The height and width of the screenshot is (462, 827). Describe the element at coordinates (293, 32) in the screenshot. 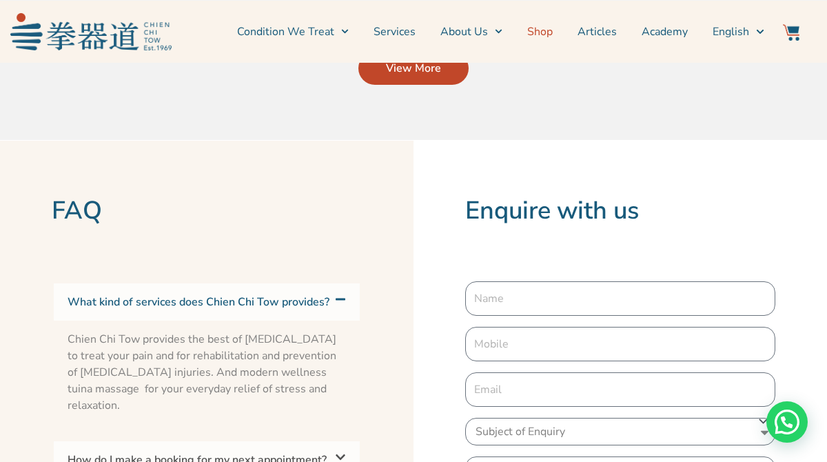

I see `a: Condition We Treat` at that location.